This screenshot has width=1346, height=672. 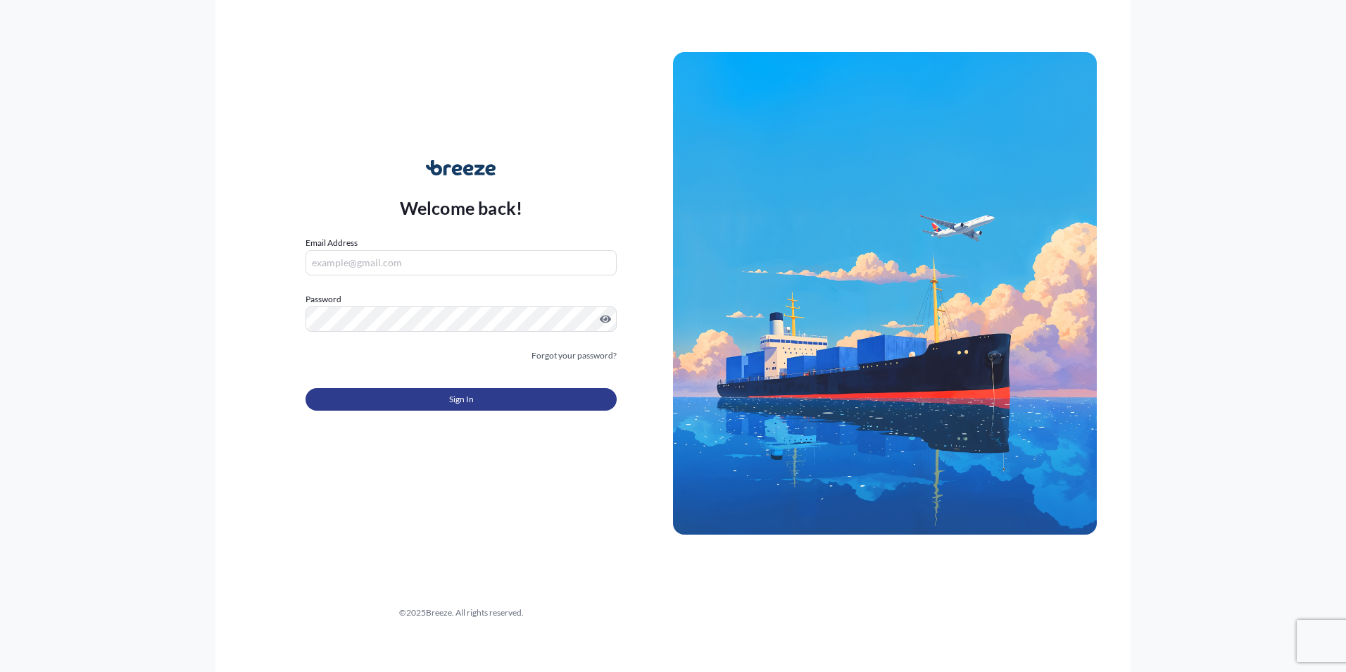 What do you see at coordinates (461, 399) in the screenshot?
I see `span: Sign In` at bounding box center [461, 399].